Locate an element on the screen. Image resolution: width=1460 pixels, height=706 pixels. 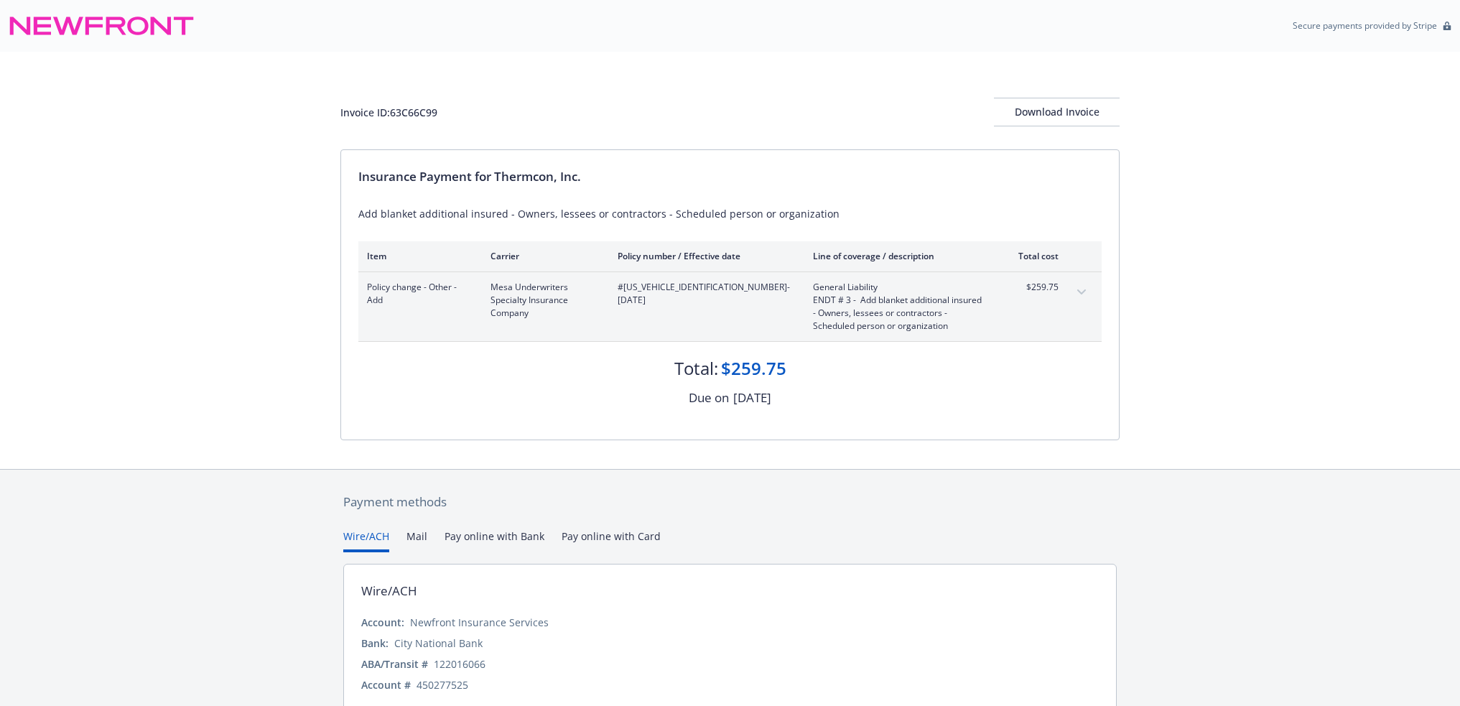
div: Line of coverage / description is located at coordinates (897, 256).